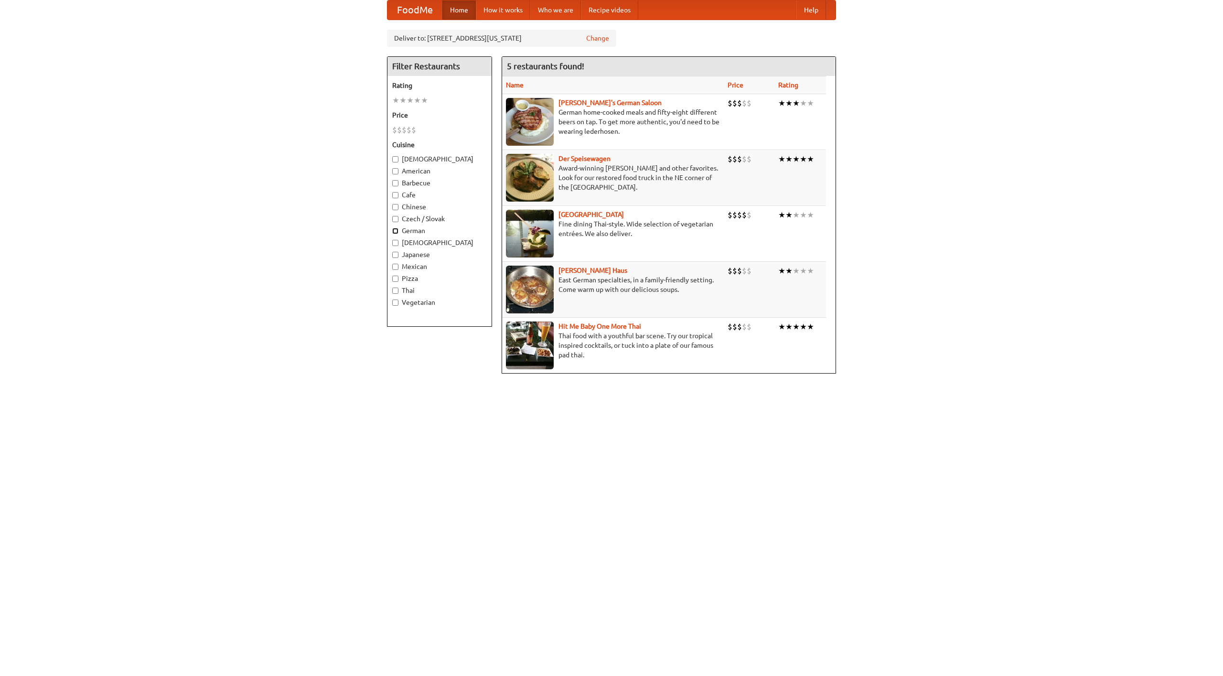 This screenshot has width=1223, height=676. Describe the element at coordinates (545, 66) in the screenshot. I see `ng-pluralize: 5 restaurants found!` at that location.